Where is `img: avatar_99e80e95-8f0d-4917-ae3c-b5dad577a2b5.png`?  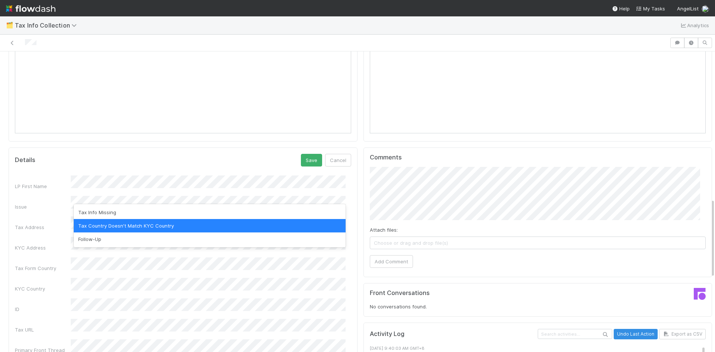
img: avatar_99e80e95-8f0d-4917-ae3c-b5dad577a2b5.png is located at coordinates (705, 9).